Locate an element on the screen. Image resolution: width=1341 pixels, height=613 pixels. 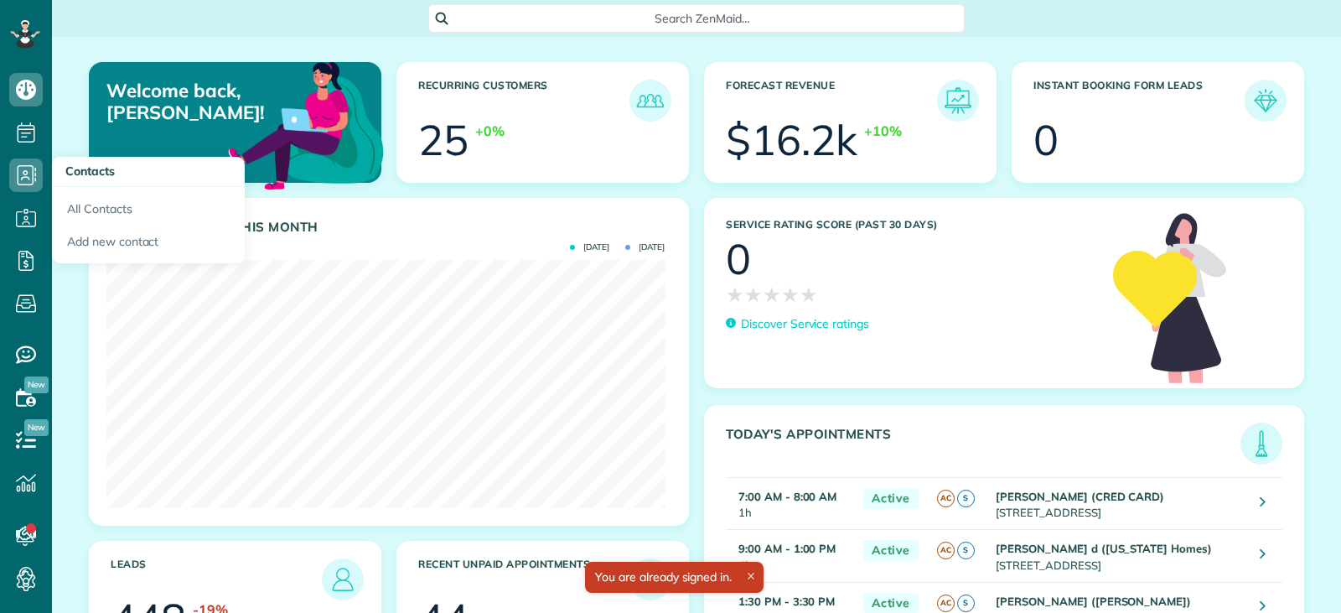
h3: Instant Booking Form Leads is located at coordinates (1139, 101).